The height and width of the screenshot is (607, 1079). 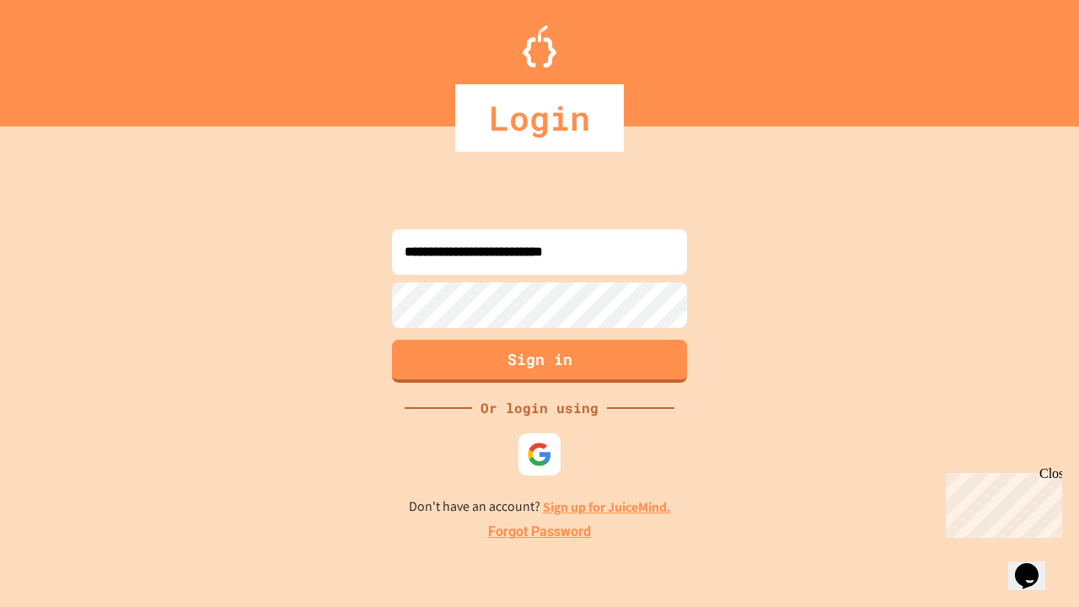 I want to click on div: Or login using, so click(x=540, y=408).